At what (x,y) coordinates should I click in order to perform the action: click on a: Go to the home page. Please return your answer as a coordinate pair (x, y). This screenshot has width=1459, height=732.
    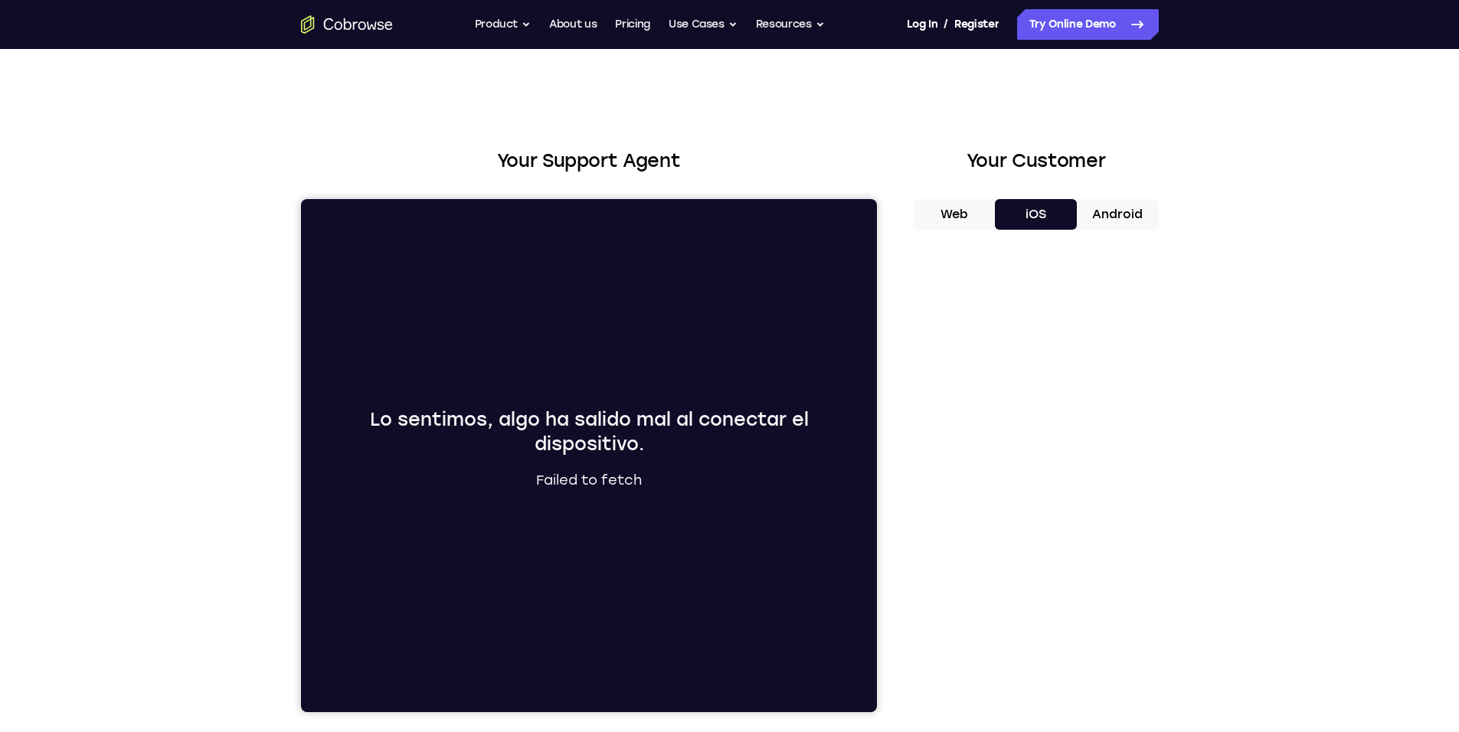
    Looking at the image, I should click on (347, 25).